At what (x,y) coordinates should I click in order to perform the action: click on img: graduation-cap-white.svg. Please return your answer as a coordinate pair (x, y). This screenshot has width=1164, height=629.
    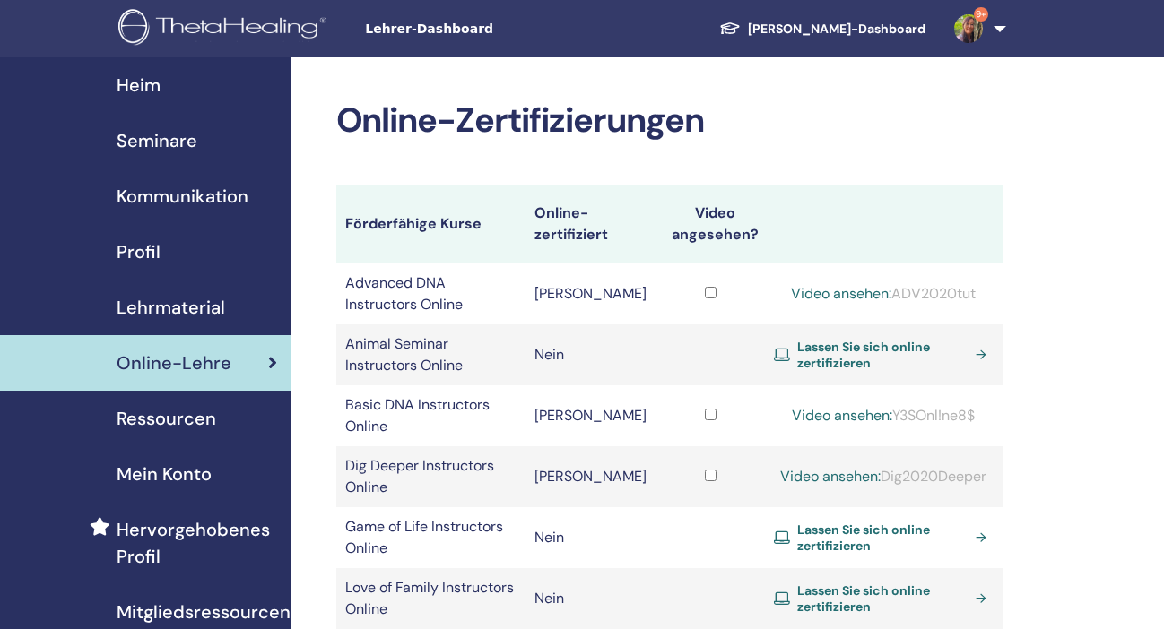
    Looking at the image, I should click on (730, 28).